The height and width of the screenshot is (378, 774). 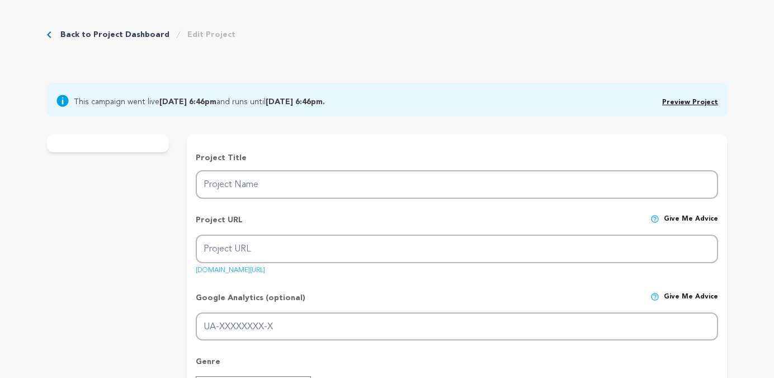 I want to click on input: Project Name, so click(x=457, y=184).